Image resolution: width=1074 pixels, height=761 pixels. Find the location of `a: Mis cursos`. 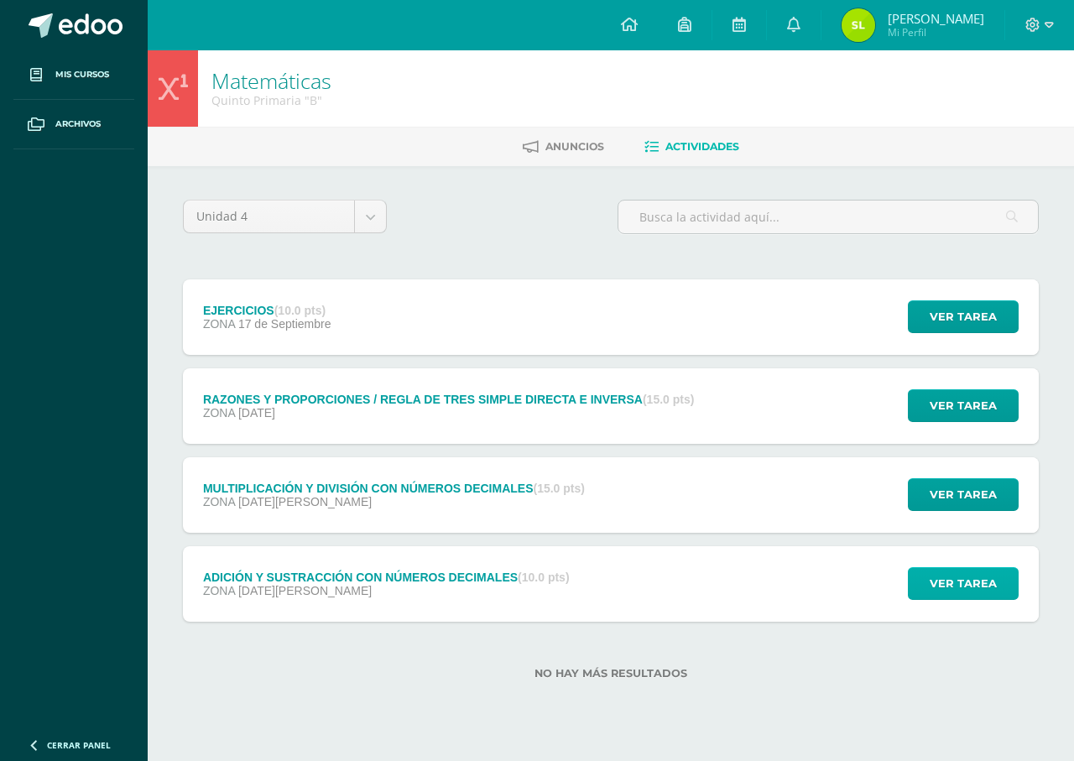

a: Mis cursos is located at coordinates (74, 75).